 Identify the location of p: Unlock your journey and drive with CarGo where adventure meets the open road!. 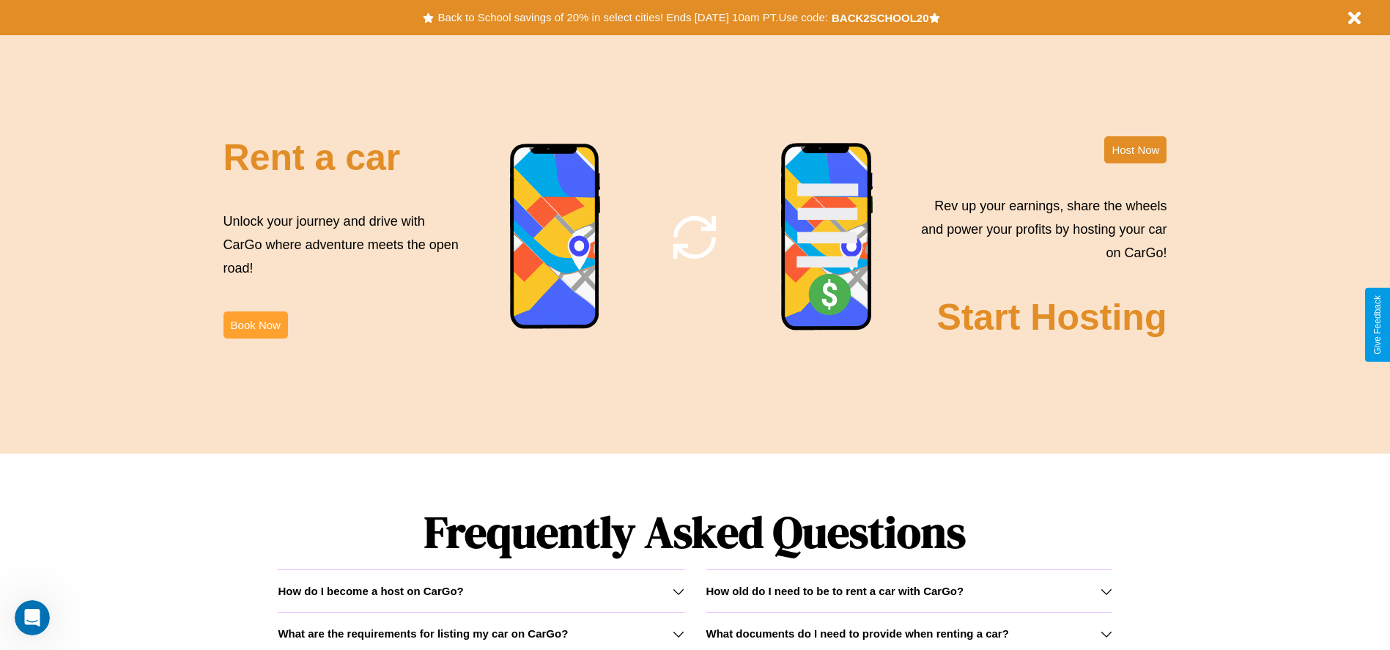
(344, 245).